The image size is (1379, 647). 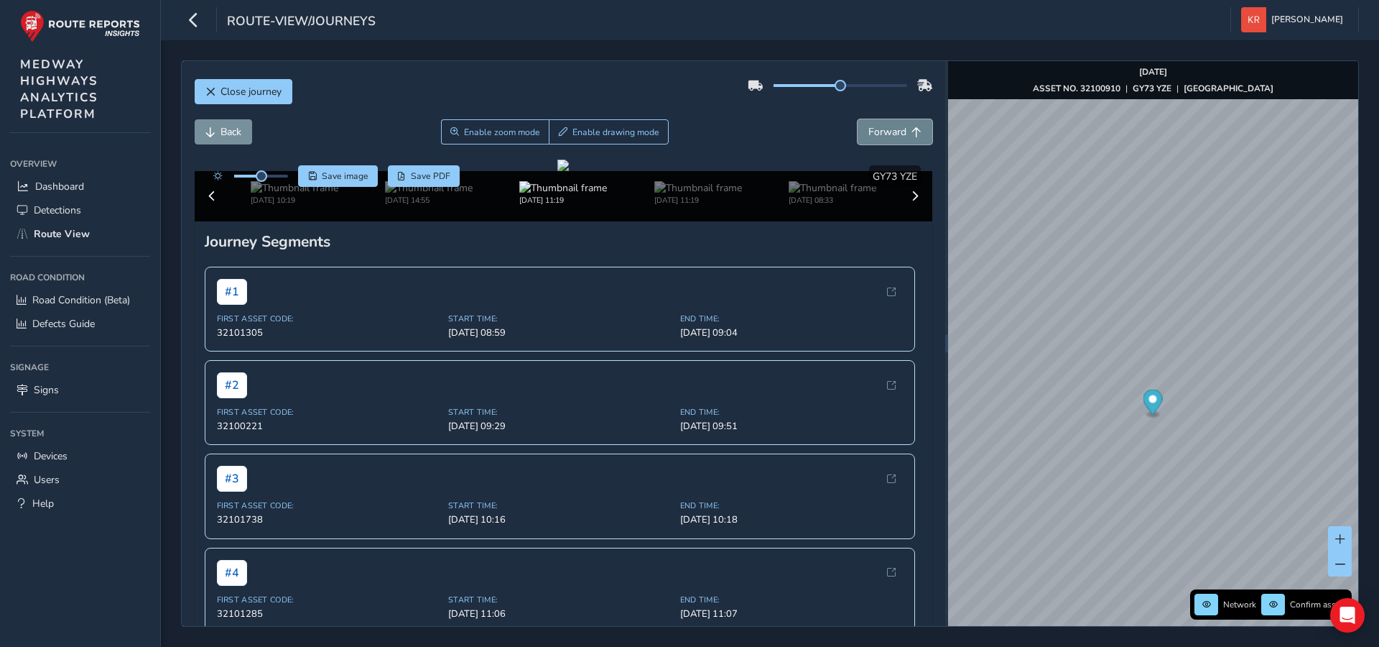 What do you see at coordinates (328, 519) in the screenshot?
I see `span: 32101738` at bounding box center [328, 519].